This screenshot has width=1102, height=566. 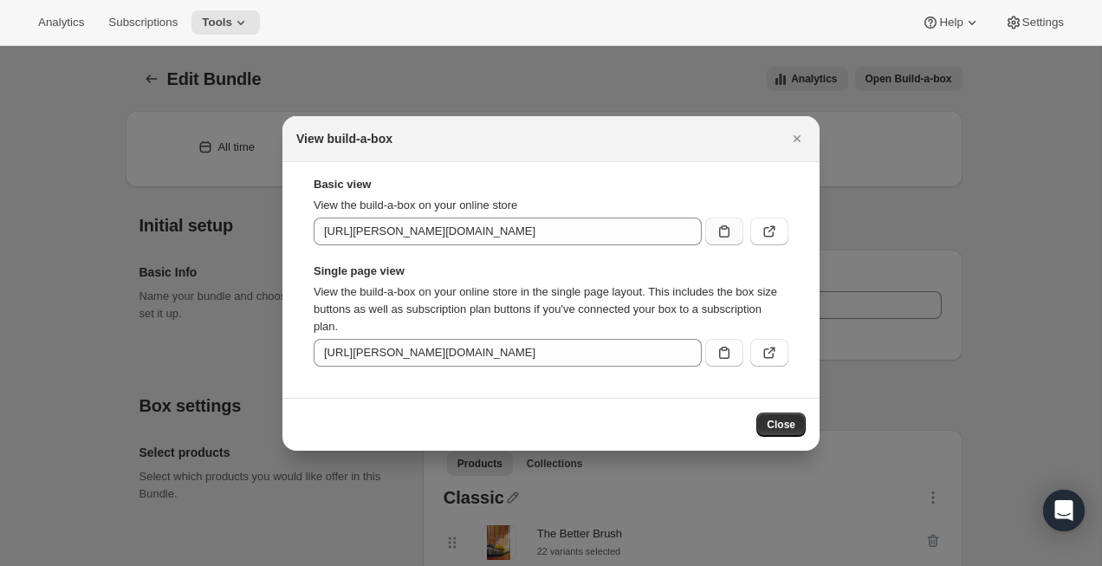 I want to click on button: Tools, so click(x=225, y=23).